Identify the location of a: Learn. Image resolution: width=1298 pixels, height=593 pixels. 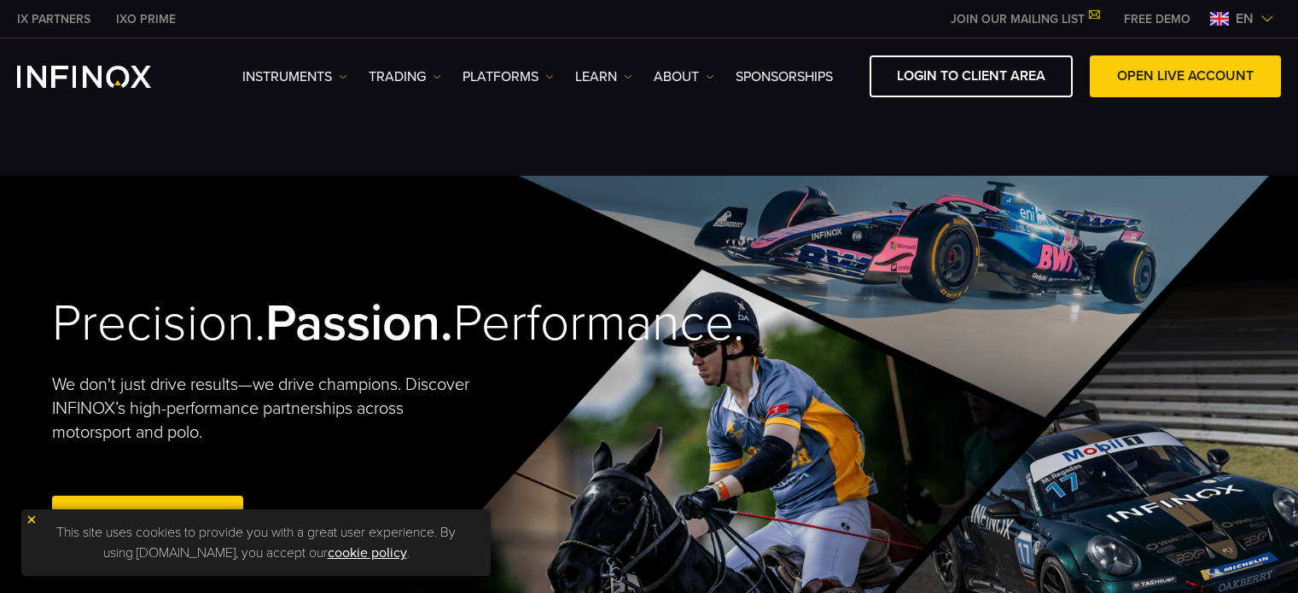
(603, 77).